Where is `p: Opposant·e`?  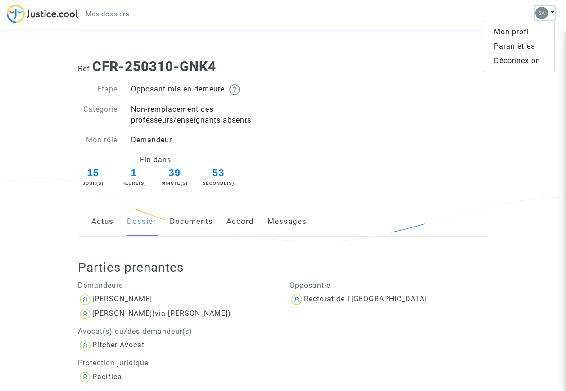
p: Opposant·e is located at coordinates (388, 285).